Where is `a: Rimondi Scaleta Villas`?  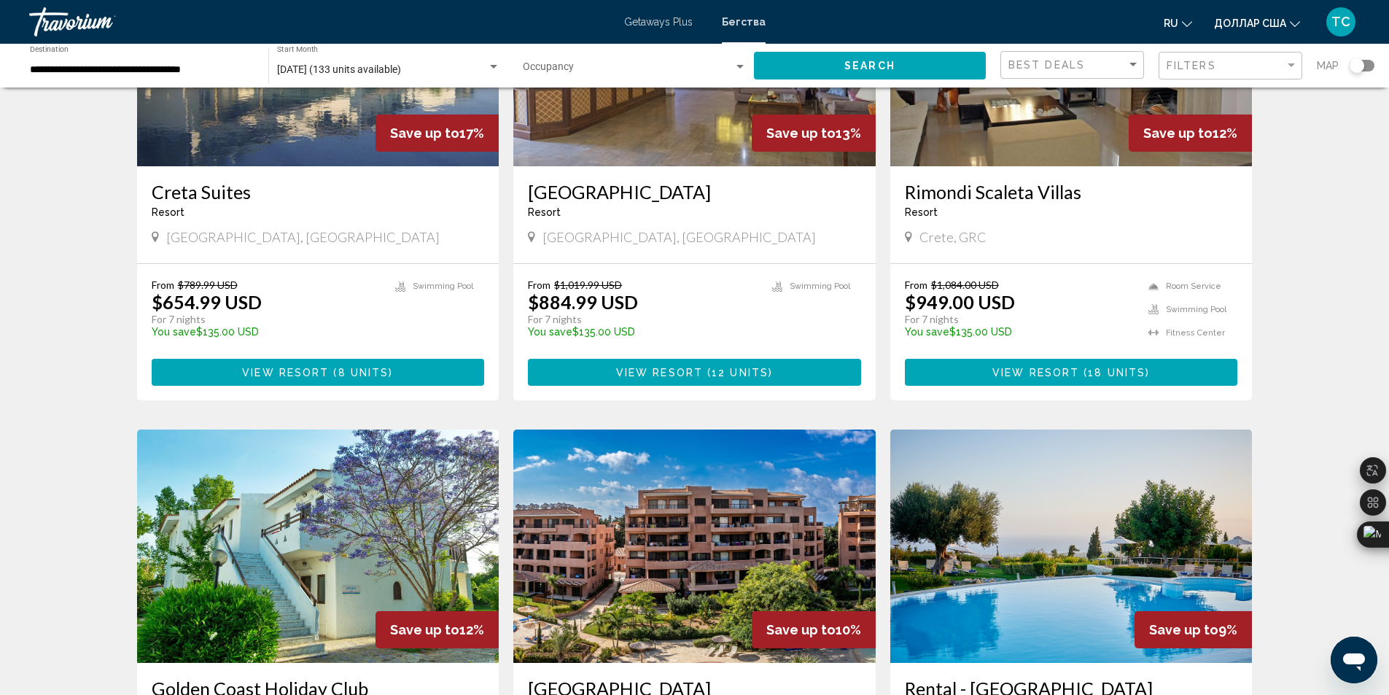
a: Rimondi Scaleta Villas is located at coordinates (1071, 192).